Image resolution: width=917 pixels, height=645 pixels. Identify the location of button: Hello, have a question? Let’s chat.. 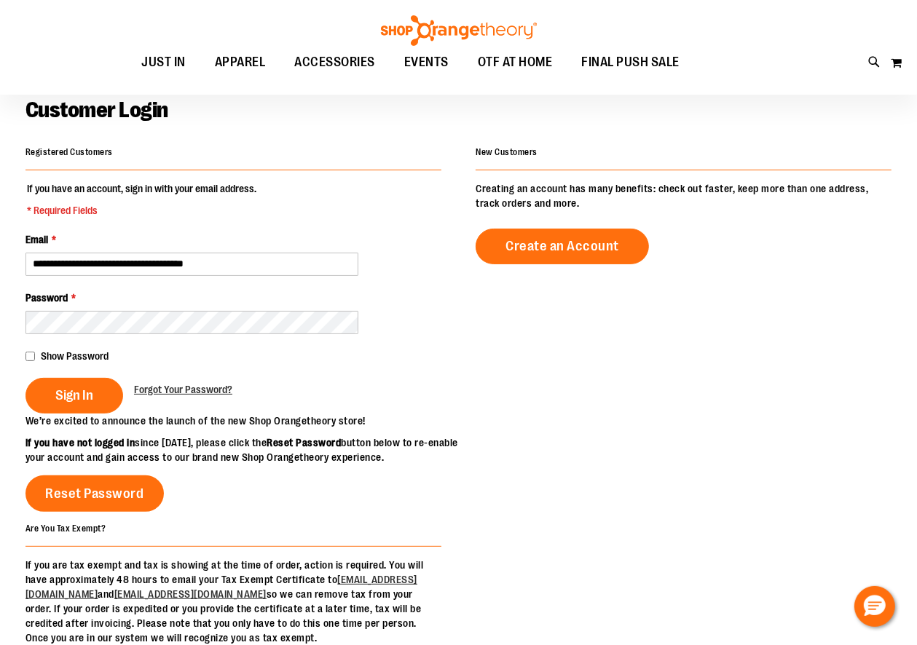
(874, 606).